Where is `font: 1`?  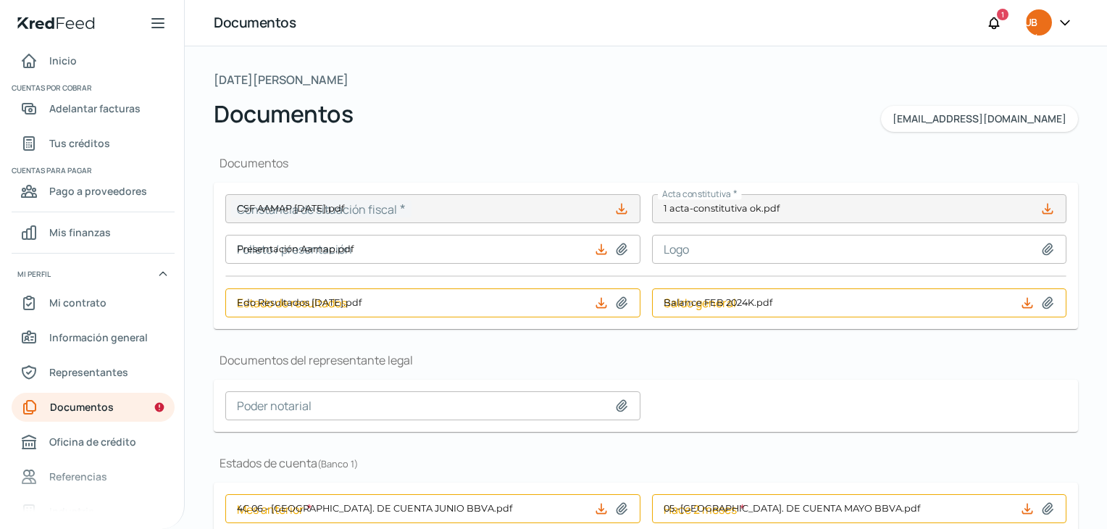 font: 1 is located at coordinates (1003, 14).